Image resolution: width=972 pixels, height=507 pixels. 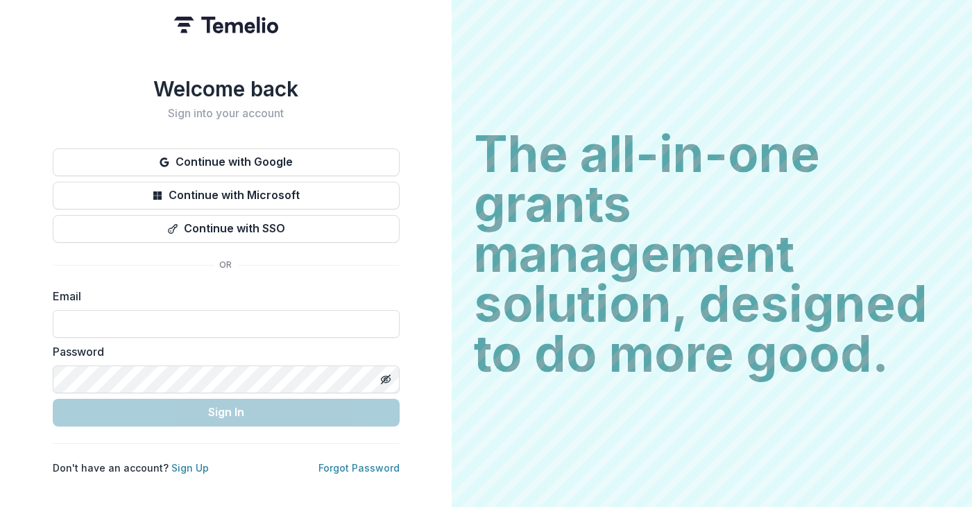 I want to click on p: Don't have an account?, so click(x=130, y=468).